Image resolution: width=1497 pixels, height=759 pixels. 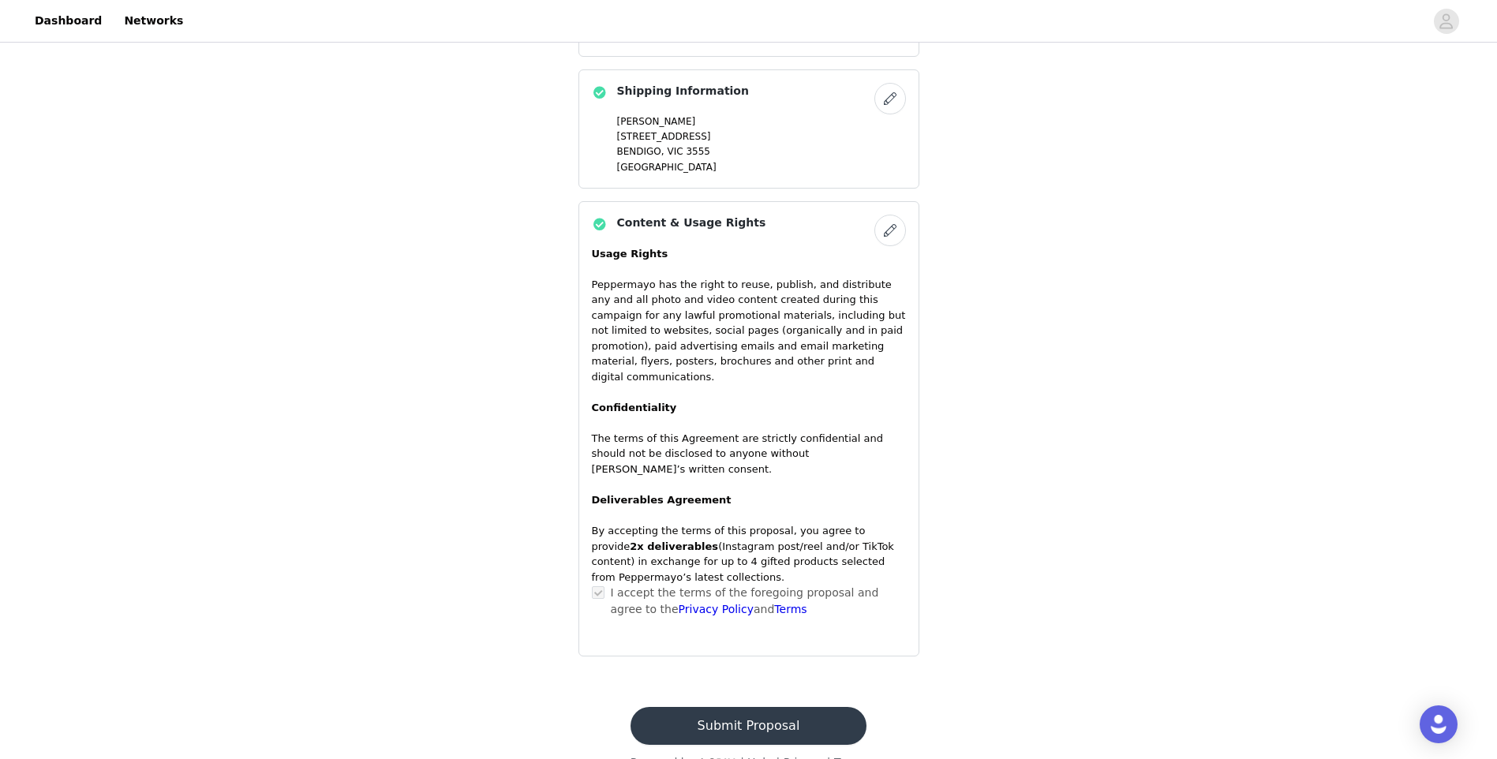 I want to click on strong: Usage Rights, so click(x=630, y=253).